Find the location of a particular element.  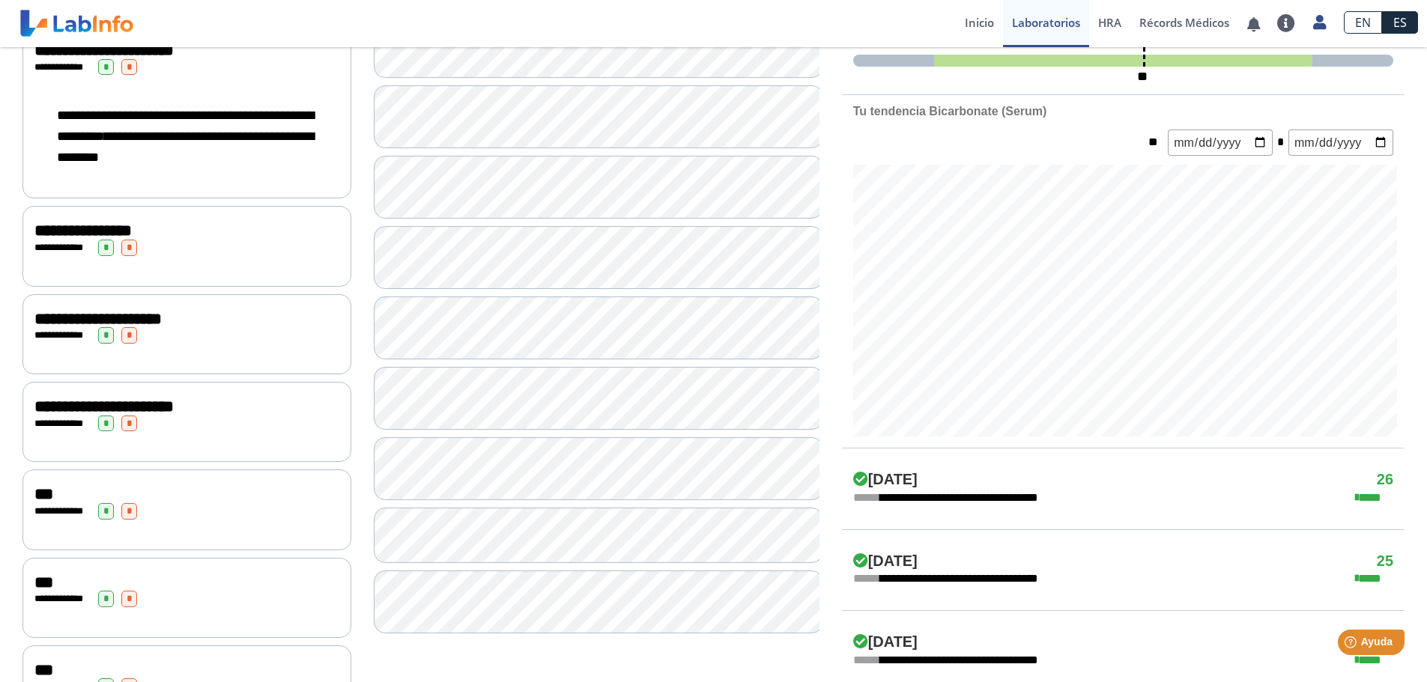

b: Tu tendencia Bicarbonate (Serum) is located at coordinates (950, 111).